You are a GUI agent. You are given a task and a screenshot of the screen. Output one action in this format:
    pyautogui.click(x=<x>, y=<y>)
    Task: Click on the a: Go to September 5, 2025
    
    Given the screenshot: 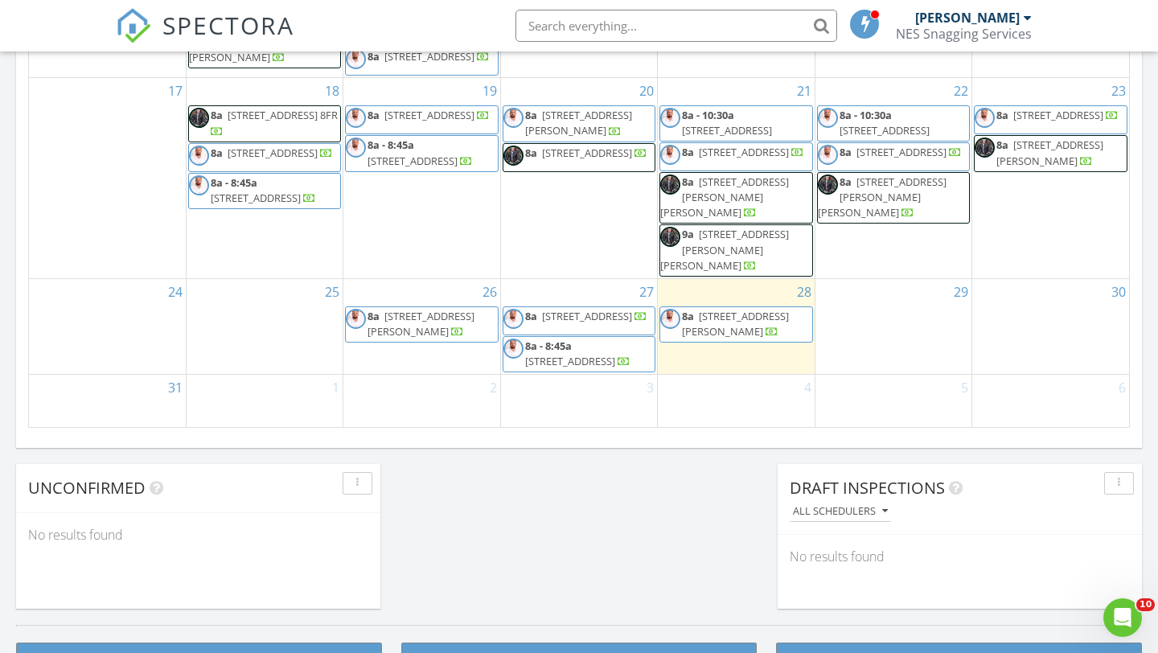 What is the action you would take?
    pyautogui.click(x=964, y=388)
    